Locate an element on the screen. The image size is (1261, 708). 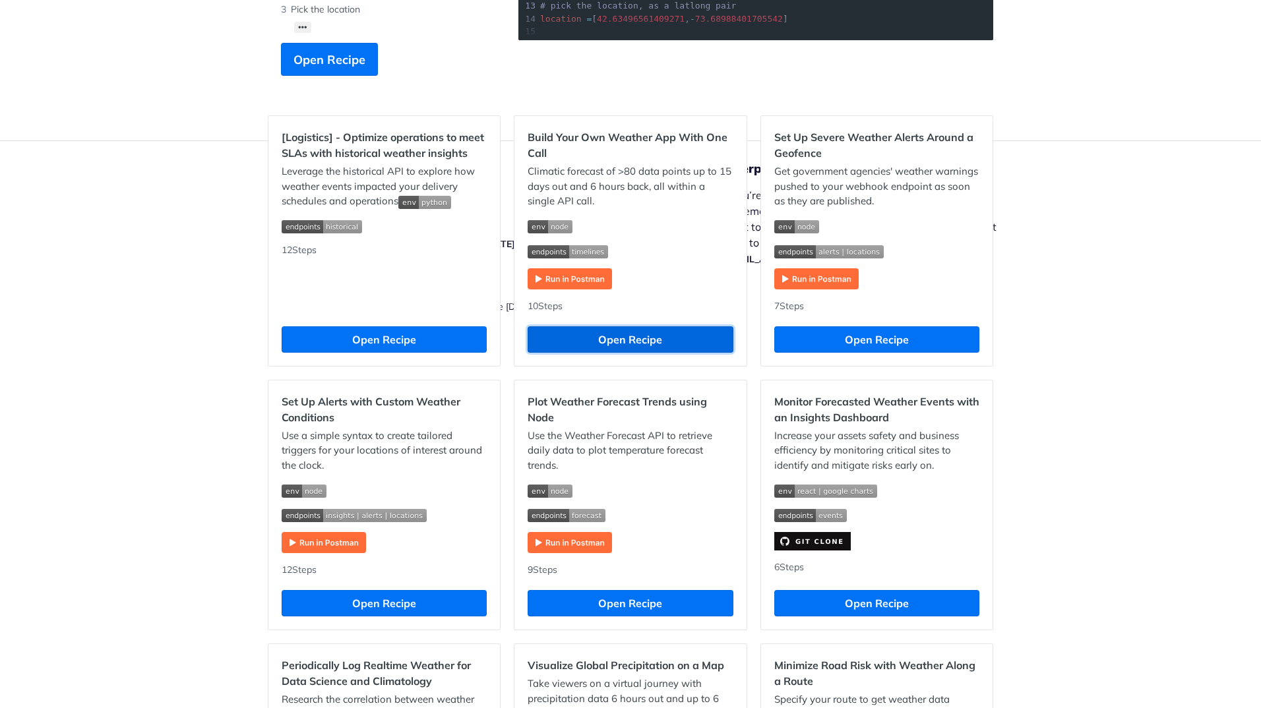
h2: Build Your Own Weather App With One Call is located at coordinates (630, 145).